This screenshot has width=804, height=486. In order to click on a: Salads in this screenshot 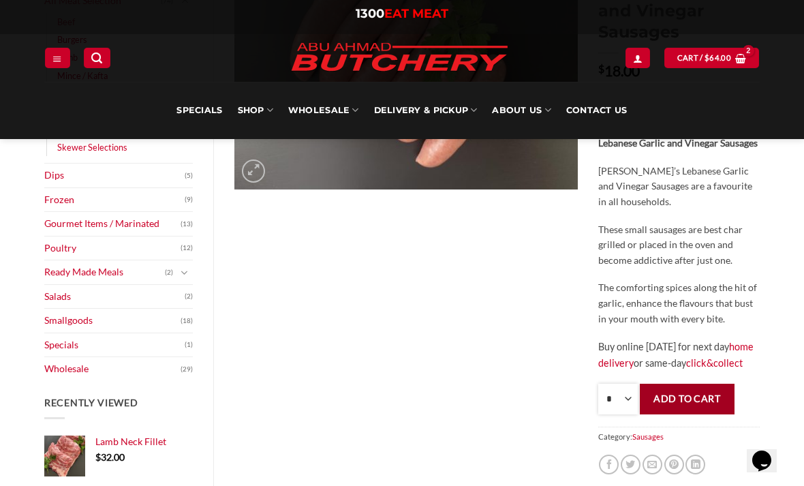, I will do `click(114, 296)`.